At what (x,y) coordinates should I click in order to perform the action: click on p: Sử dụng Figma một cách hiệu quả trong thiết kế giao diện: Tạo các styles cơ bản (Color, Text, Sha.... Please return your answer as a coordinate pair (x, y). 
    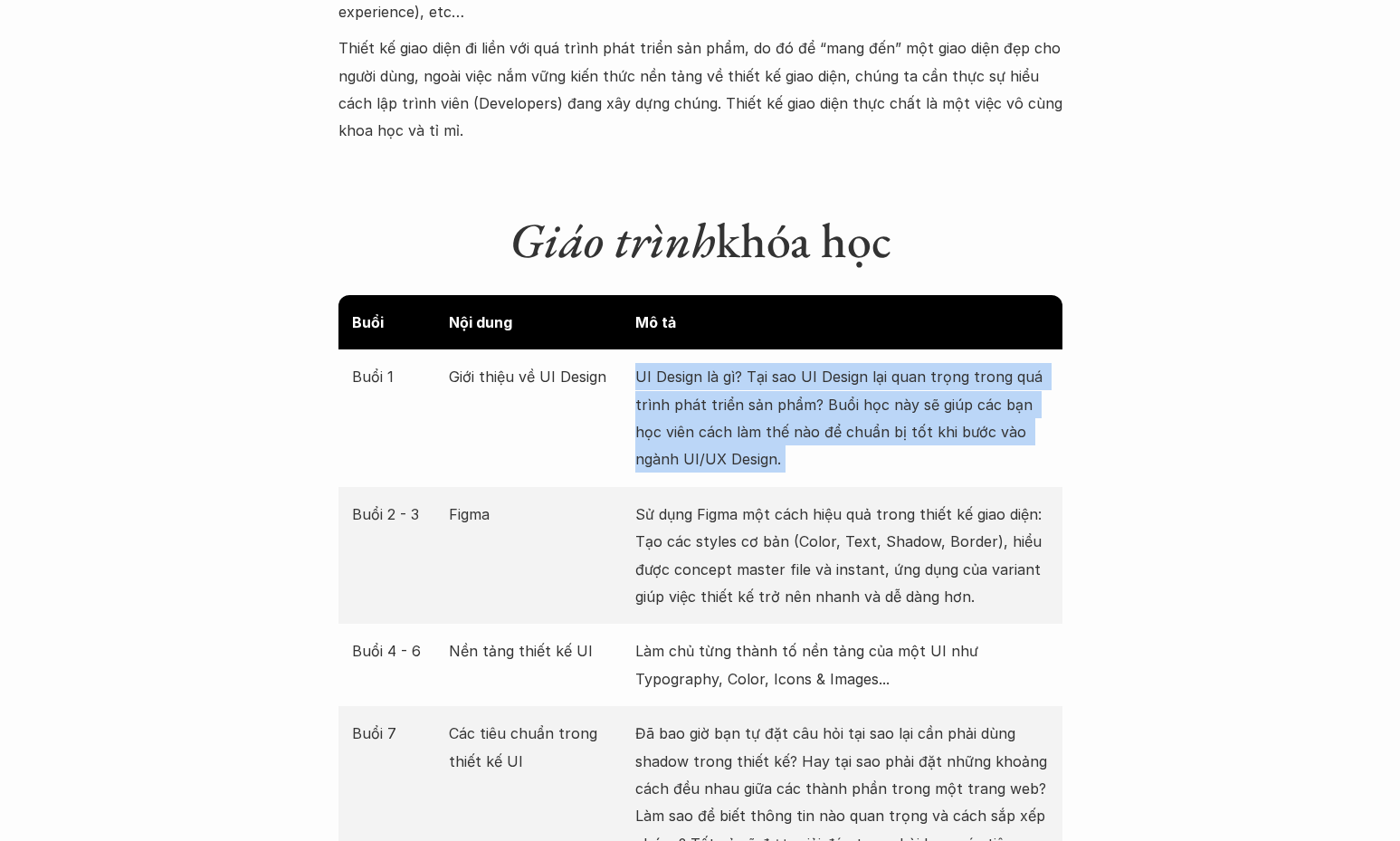
    Looking at the image, I should click on (841, 556).